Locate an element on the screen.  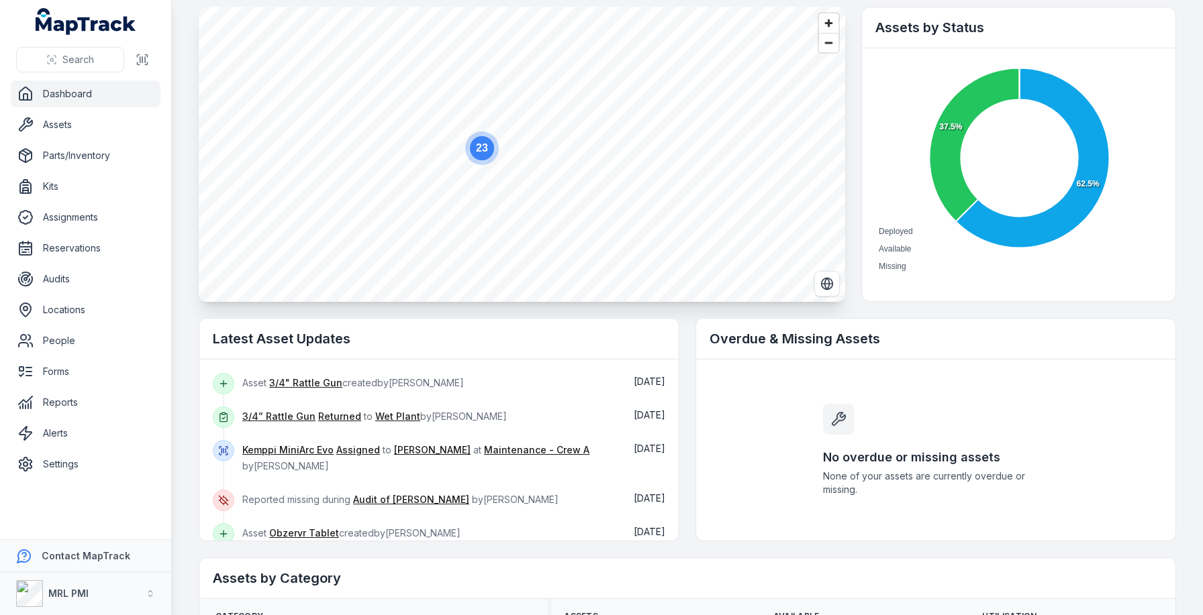
button: Switch to Satellite View is located at coordinates (827, 284).